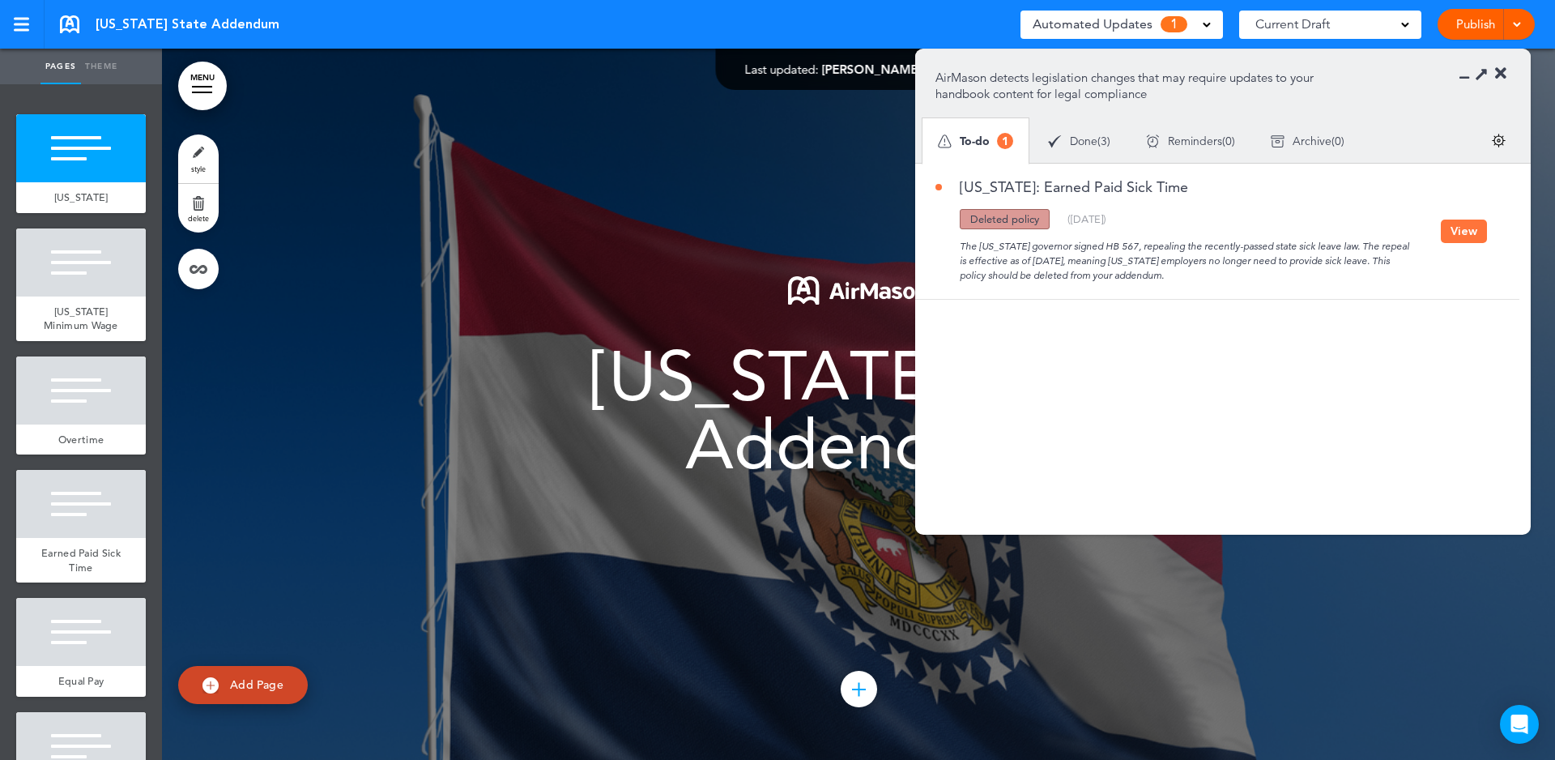  I want to click on span: delete, so click(198, 218).